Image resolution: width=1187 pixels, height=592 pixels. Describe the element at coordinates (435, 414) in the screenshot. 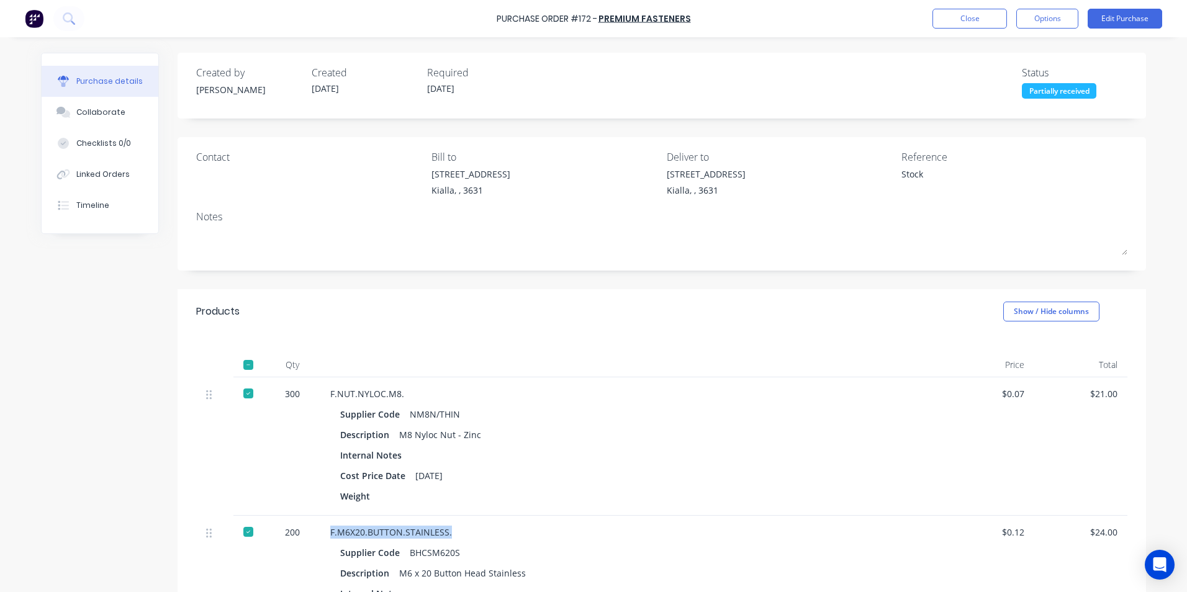

I see `div: NM8N/THIN` at that location.